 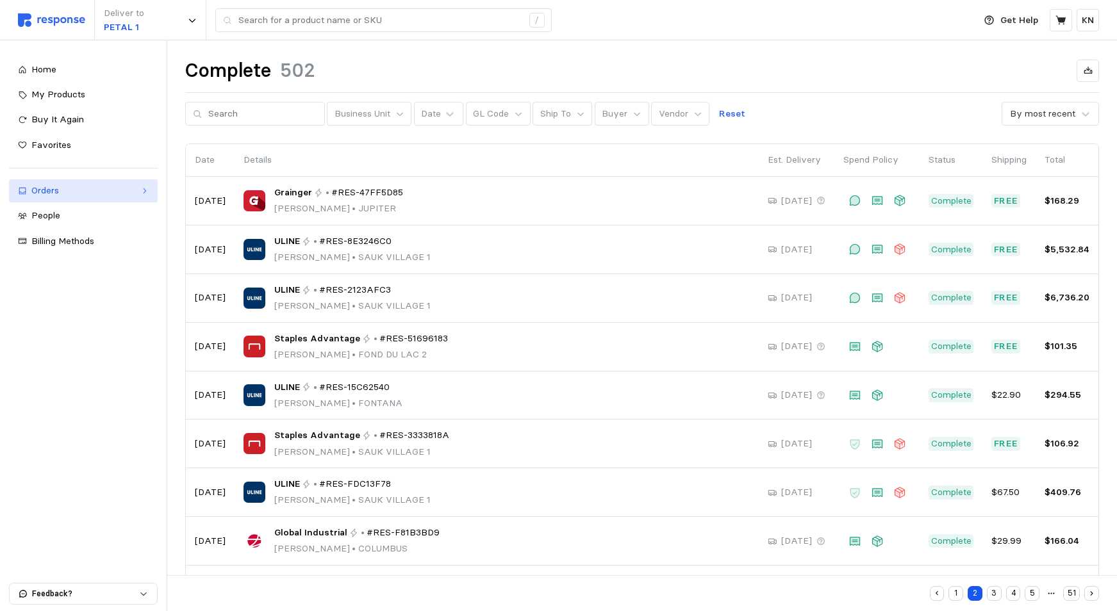 I want to click on img: svg%3e, so click(x=51, y=20).